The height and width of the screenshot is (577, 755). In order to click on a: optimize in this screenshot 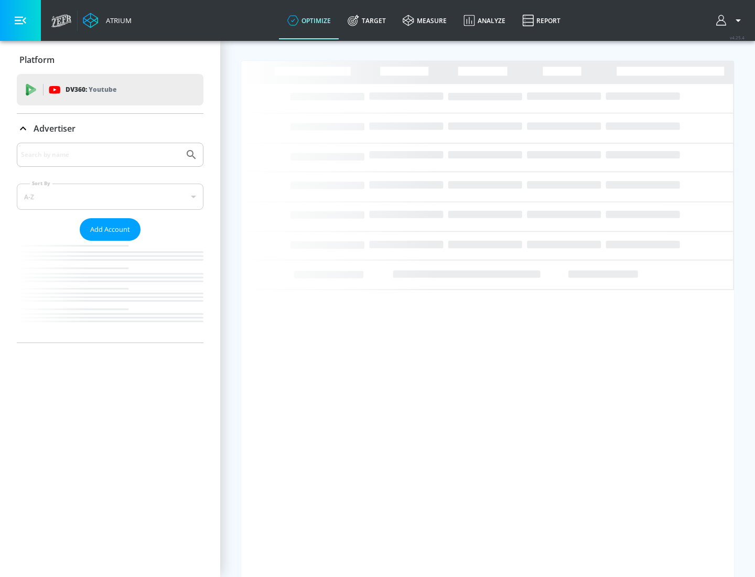, I will do `click(309, 20)`.